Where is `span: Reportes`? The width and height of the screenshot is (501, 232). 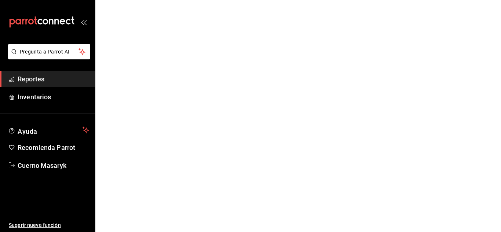
span: Reportes is located at coordinates (53, 79).